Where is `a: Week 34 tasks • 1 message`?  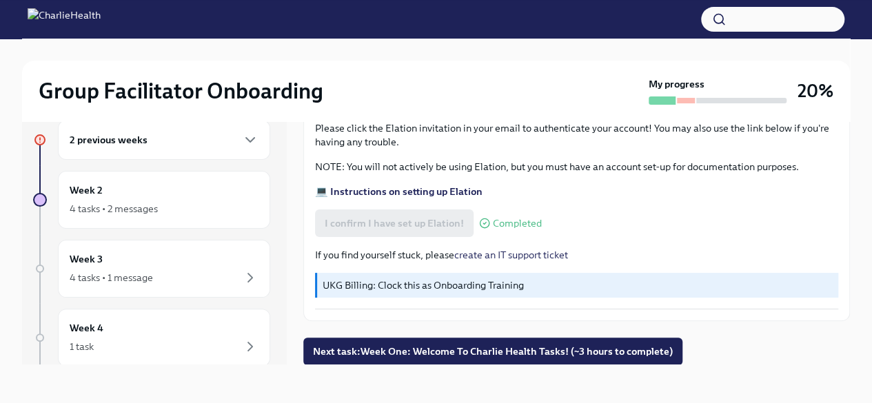 a: Week 34 tasks • 1 message is located at coordinates (152, 269).